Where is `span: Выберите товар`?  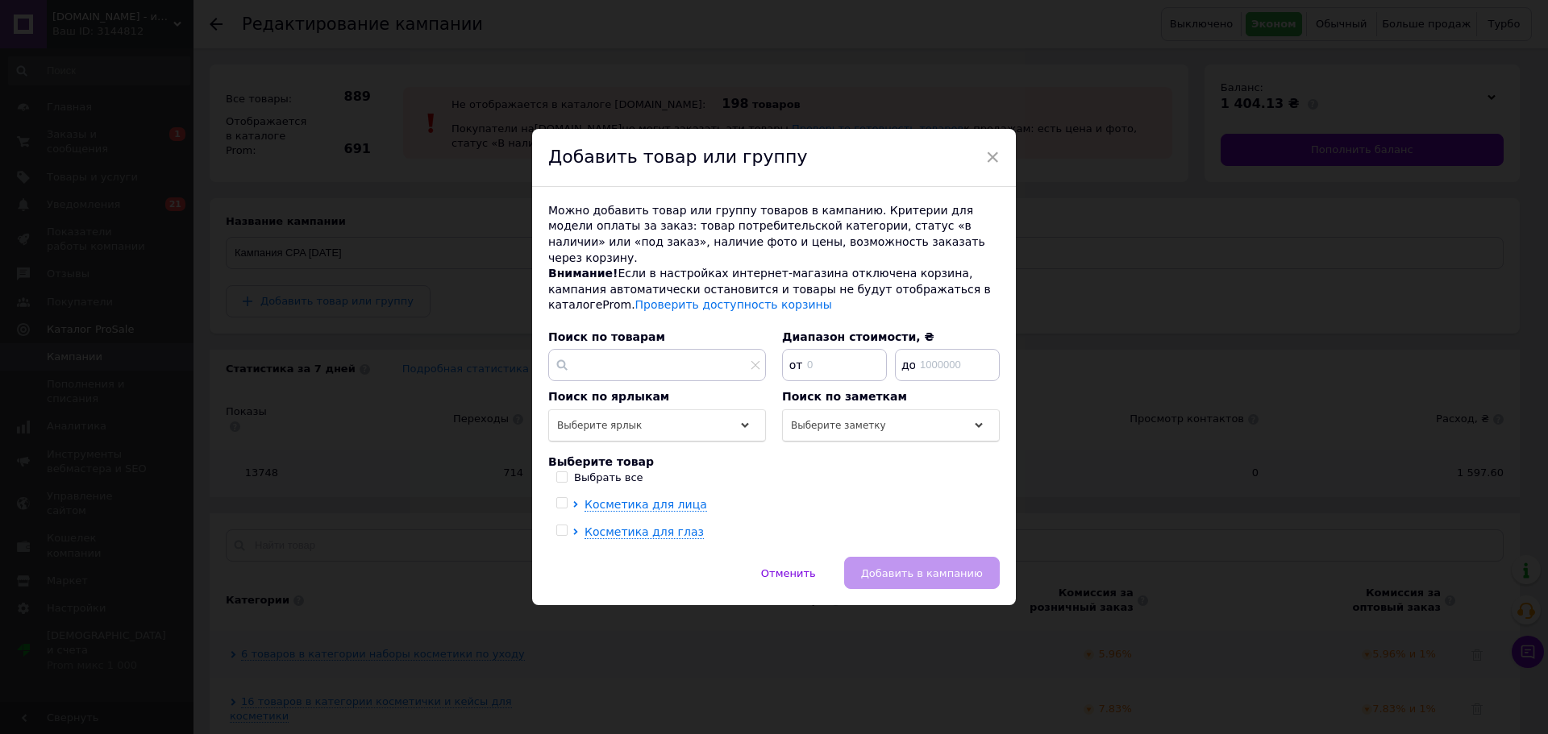 span: Выберите товар is located at coordinates (601, 462).